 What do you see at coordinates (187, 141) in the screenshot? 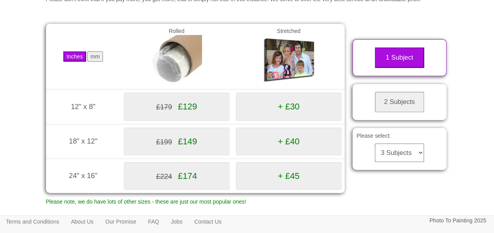
I see `span: £149` at bounding box center [187, 141].